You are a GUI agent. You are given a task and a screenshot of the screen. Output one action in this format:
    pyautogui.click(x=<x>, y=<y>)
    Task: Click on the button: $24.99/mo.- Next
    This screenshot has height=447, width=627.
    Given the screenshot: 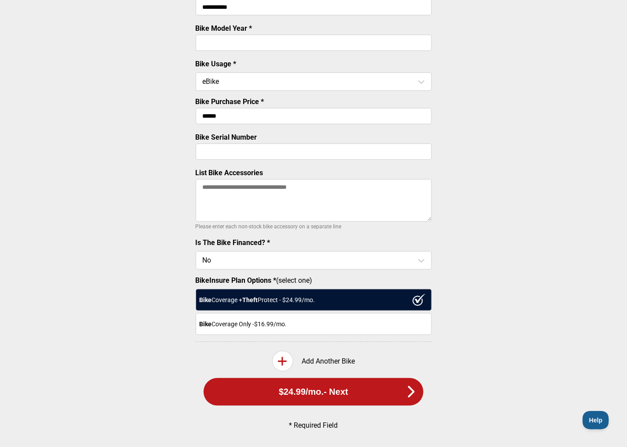 What is the action you would take?
    pyautogui.click(x=313, y=392)
    